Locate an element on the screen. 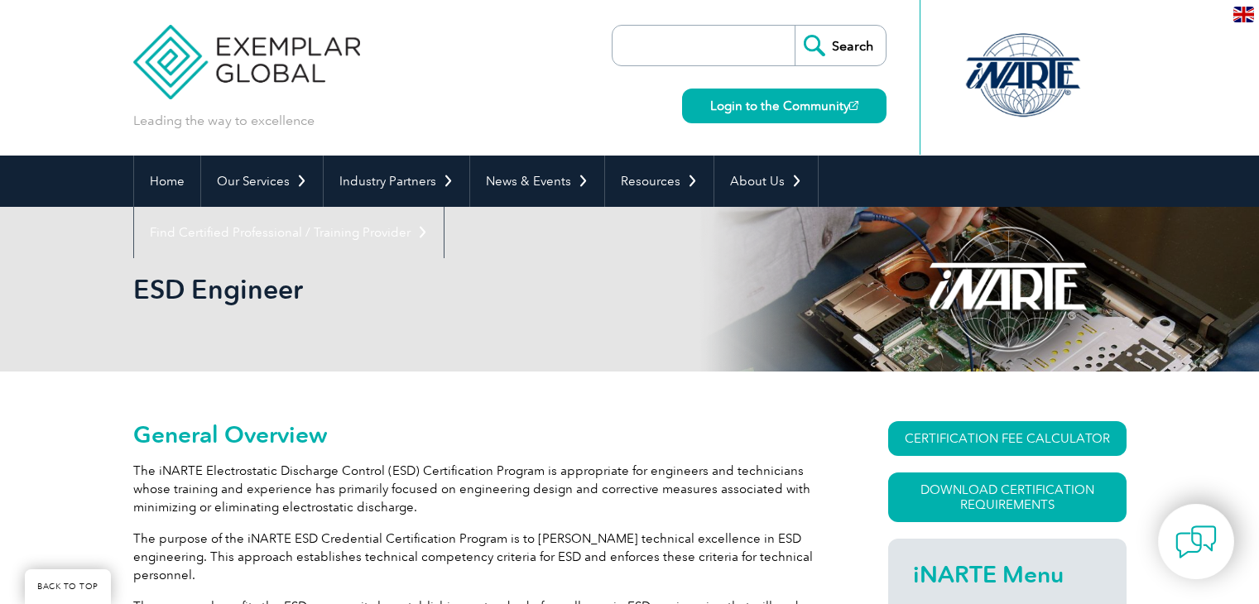 The image size is (1259, 604). img: en is located at coordinates (1243, 14).